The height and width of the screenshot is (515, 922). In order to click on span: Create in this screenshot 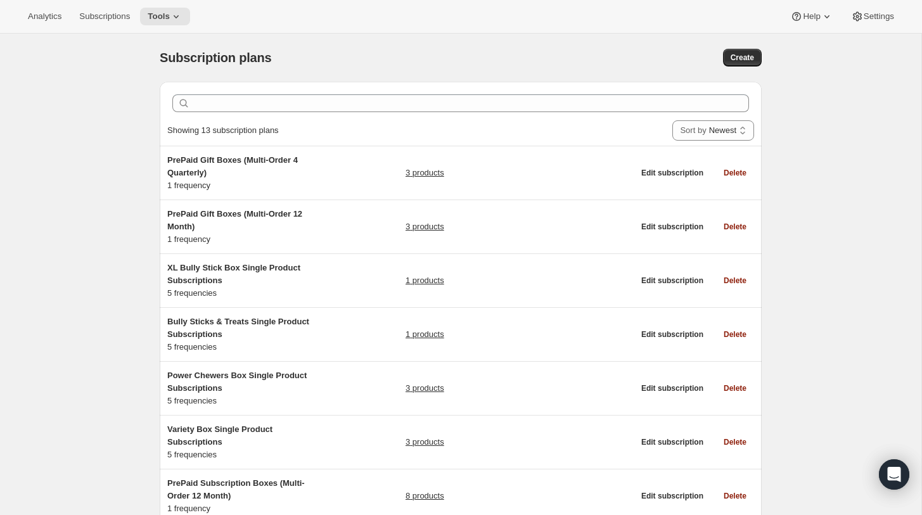, I will do `click(742, 58)`.